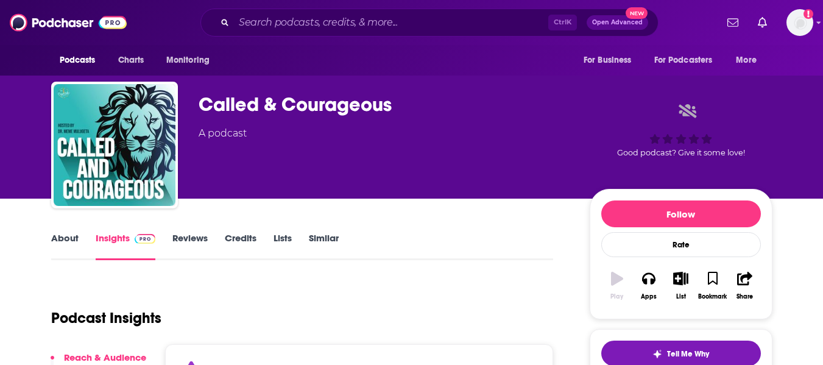 The height and width of the screenshot is (365, 823). I want to click on span: New, so click(637, 13).